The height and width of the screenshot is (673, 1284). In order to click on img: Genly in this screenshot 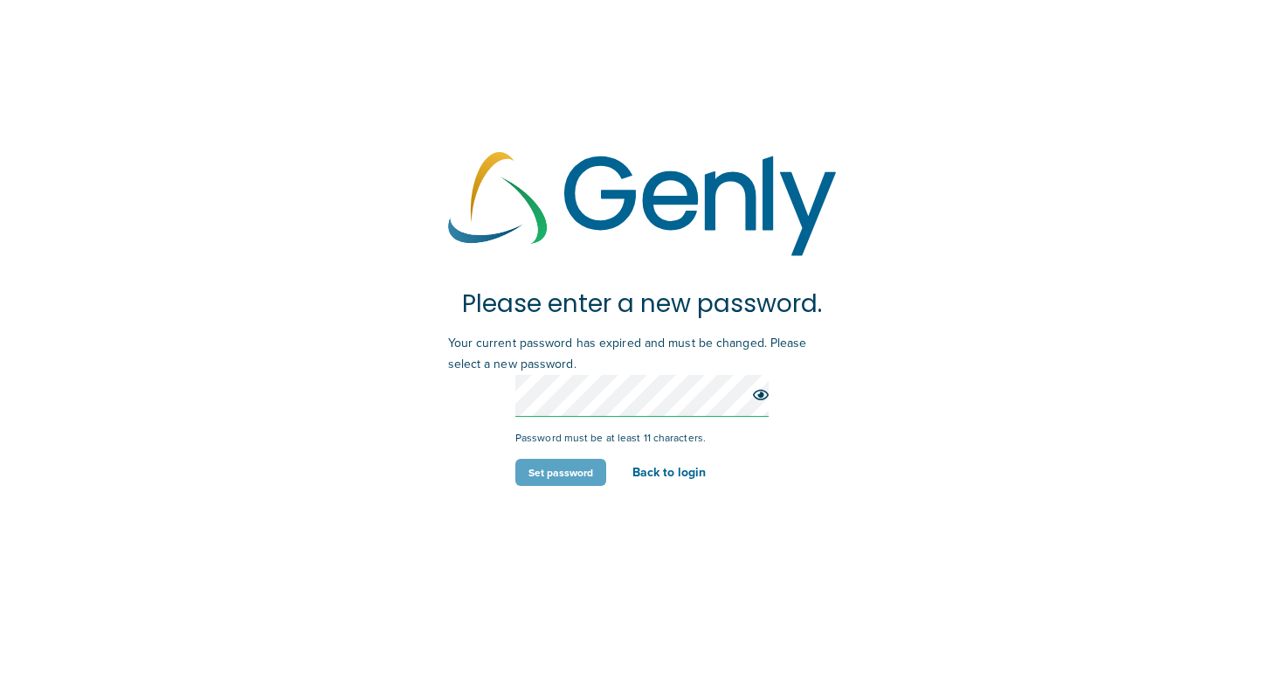, I will do `click(642, 204)`.